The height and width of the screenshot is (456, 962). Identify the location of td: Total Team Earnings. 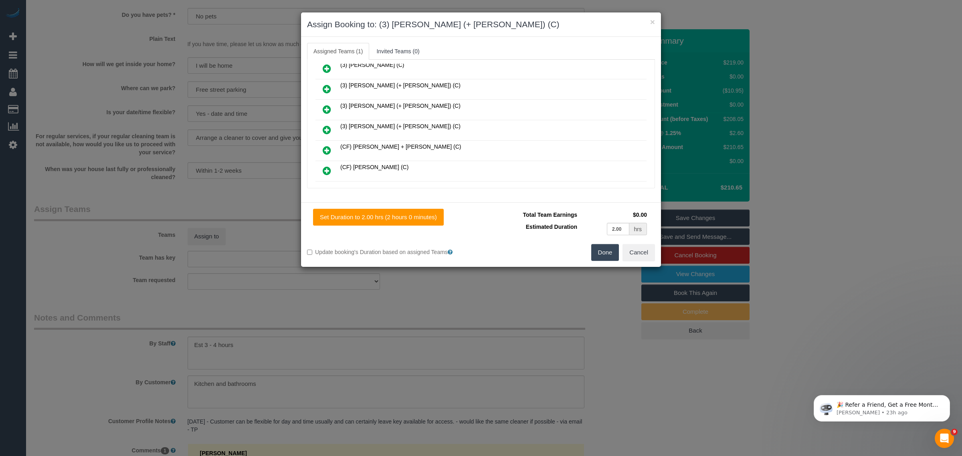
(533, 215).